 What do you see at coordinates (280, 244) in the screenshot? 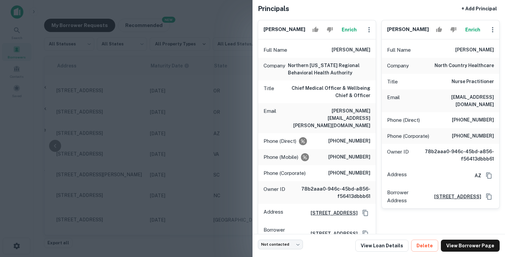
I see `div: Not contacted` at bounding box center [280, 244].